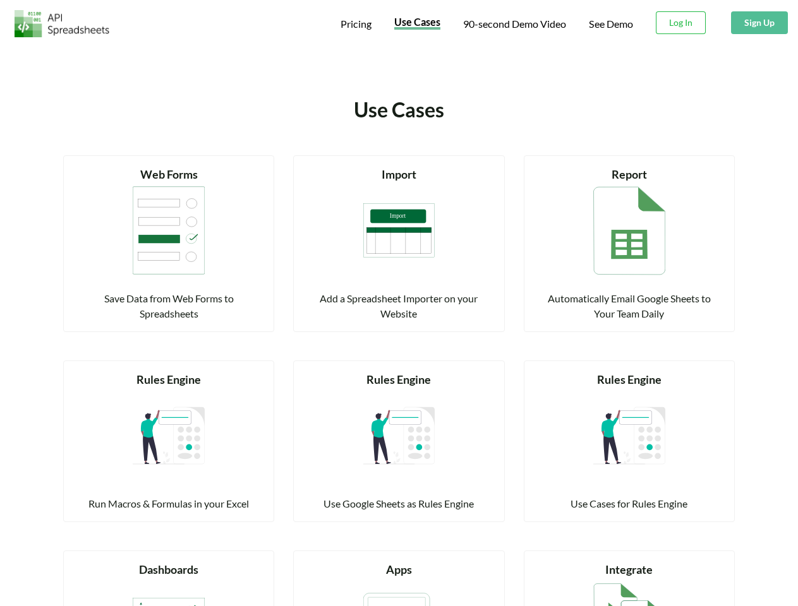 The height and width of the screenshot is (606, 798). What do you see at coordinates (398, 174) in the screenshot?
I see `div: Import` at bounding box center [398, 174].